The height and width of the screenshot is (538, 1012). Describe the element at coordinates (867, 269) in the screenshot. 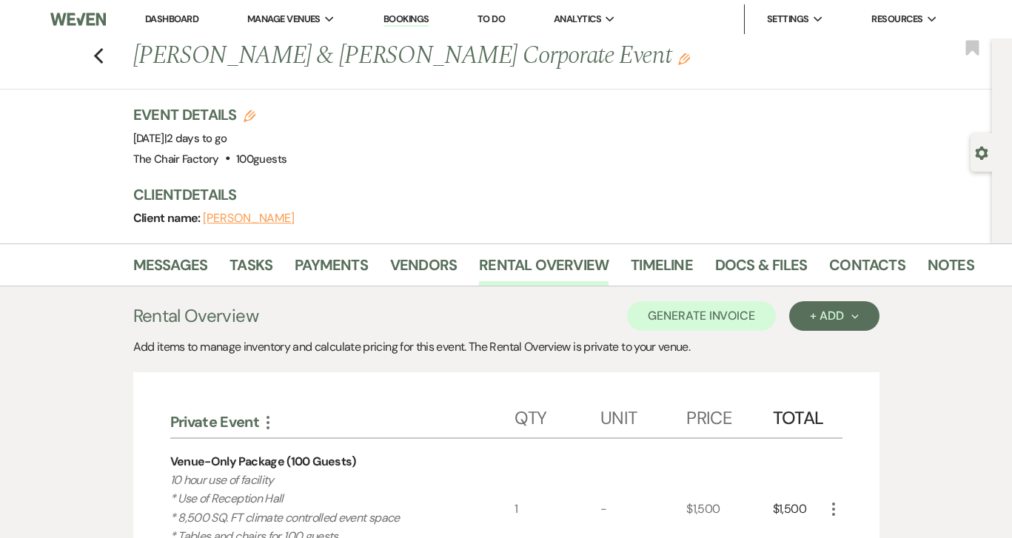

I see `a: Contacts` at that location.